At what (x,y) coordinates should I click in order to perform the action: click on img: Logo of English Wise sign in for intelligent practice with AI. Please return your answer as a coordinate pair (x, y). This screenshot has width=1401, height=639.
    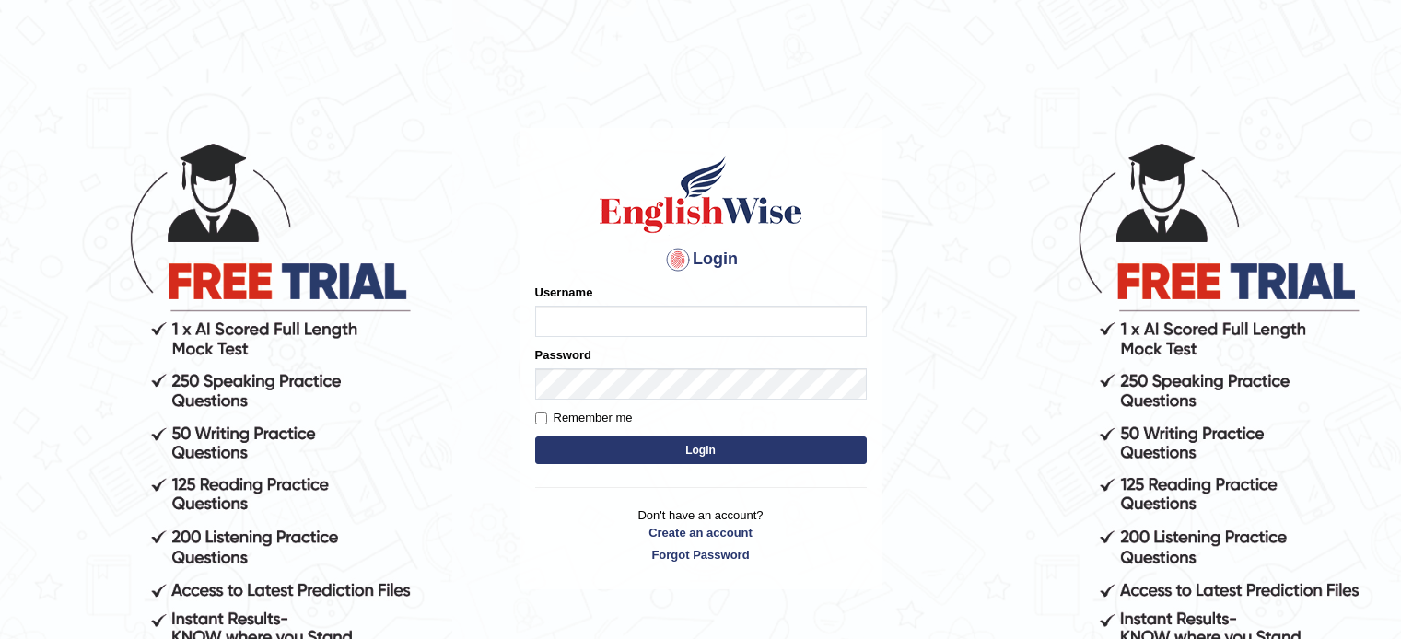
    Looking at the image, I should click on (701, 194).